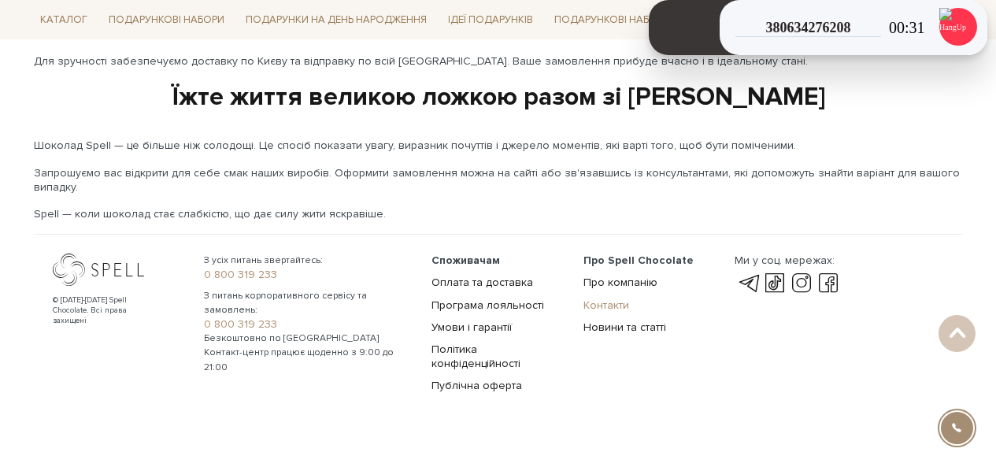 This screenshot has height=467, width=996. I want to click on span: Контакт-центр працює щоденно з 9:00 до 21:00, so click(308, 360).